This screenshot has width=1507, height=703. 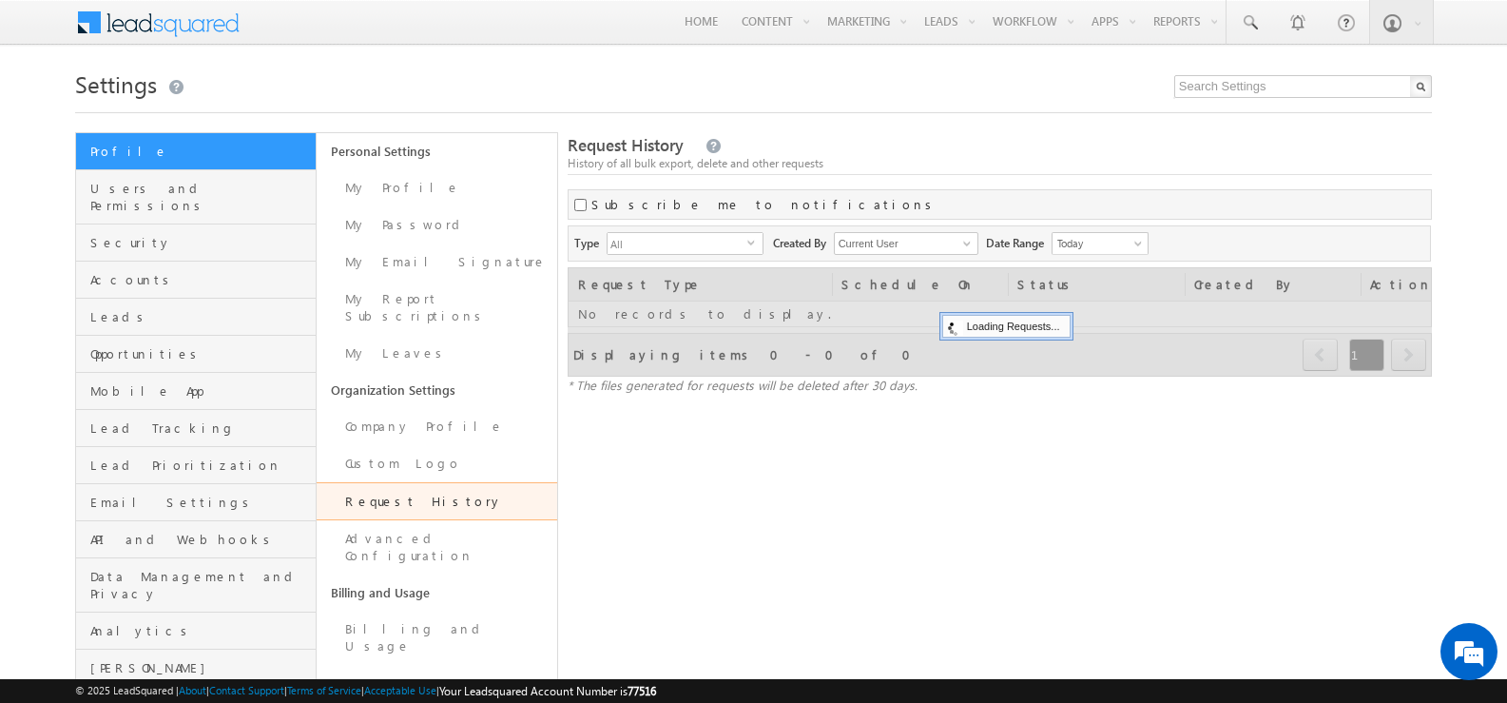 I want to click on div: Loading Requests..., so click(x=1006, y=326).